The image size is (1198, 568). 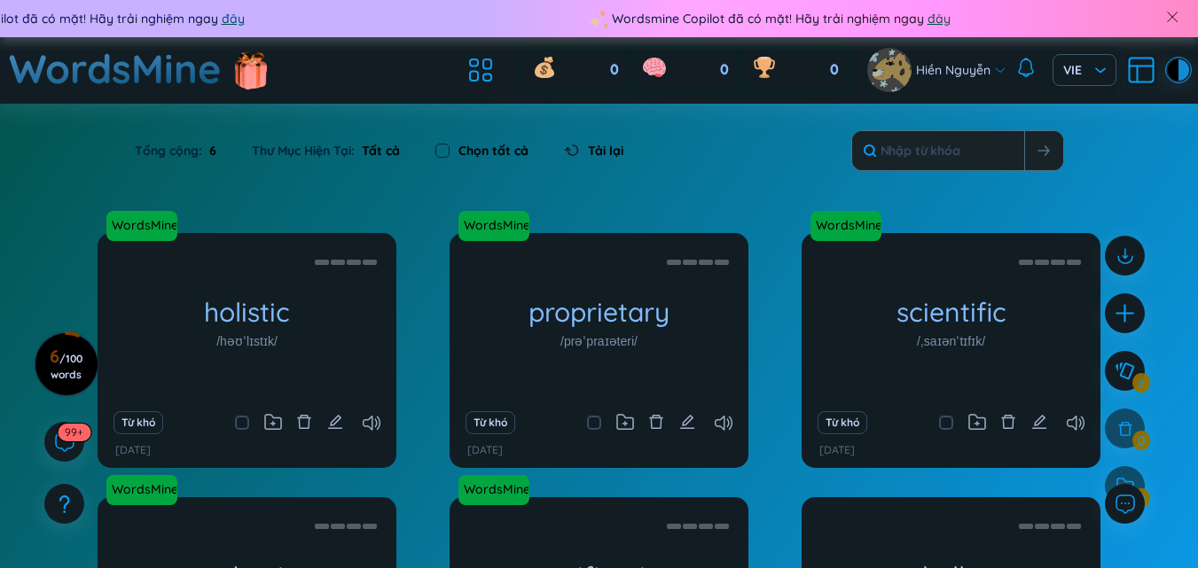 What do you see at coordinates (891, 70) in the screenshot?
I see `a: avatar` at bounding box center [891, 70].